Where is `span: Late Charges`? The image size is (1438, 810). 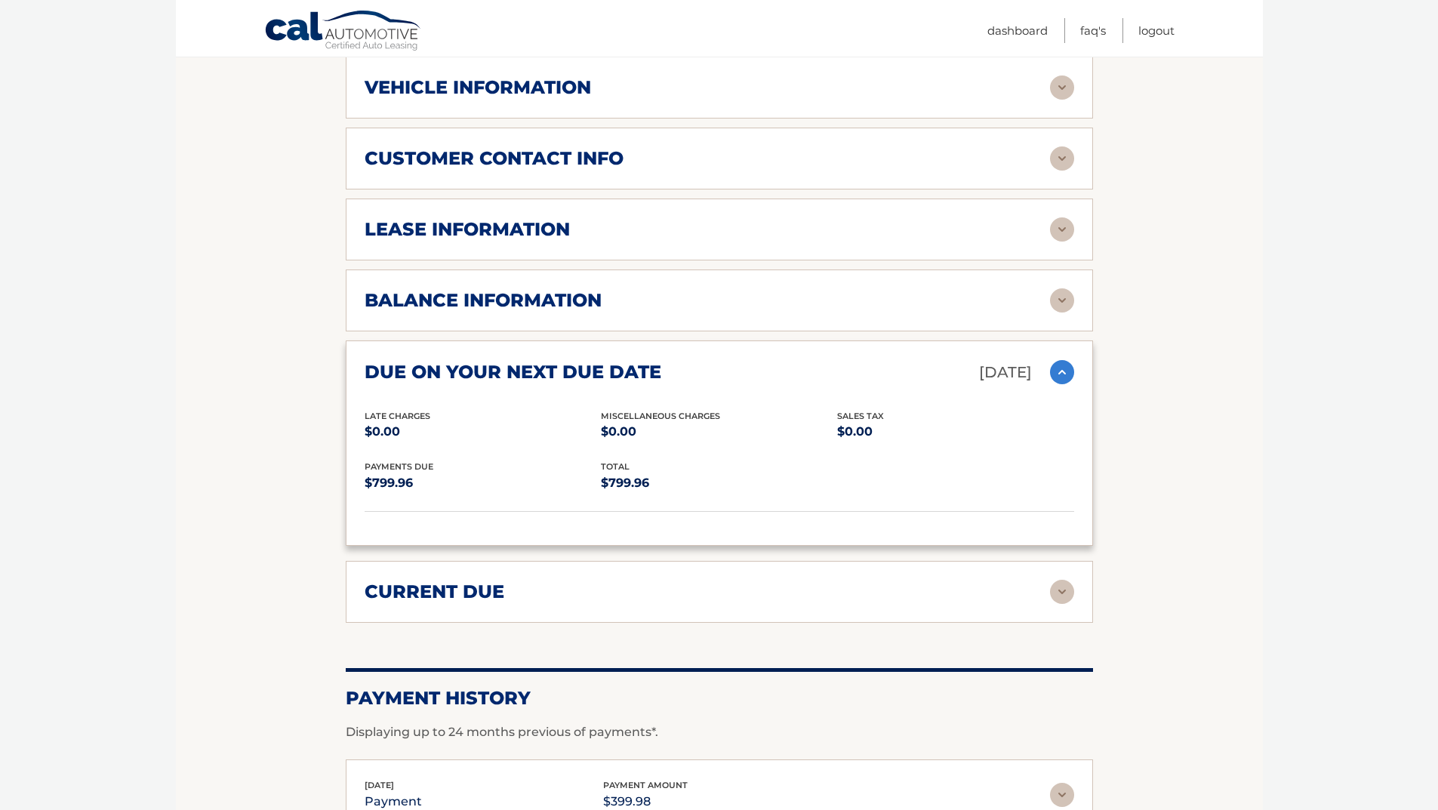 span: Late Charges is located at coordinates (397, 416).